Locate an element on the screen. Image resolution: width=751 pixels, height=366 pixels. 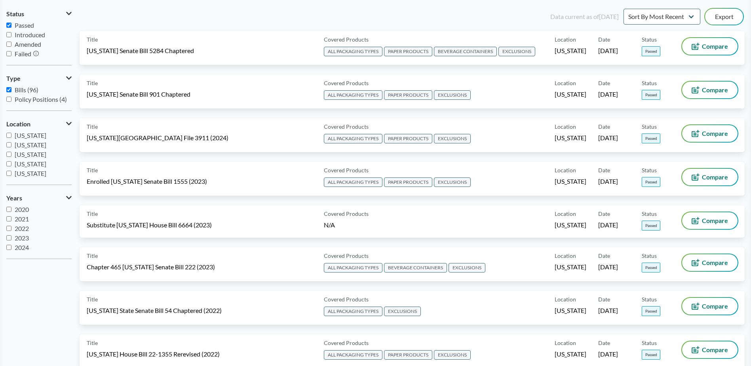
span: 2022 is located at coordinates (22, 228).